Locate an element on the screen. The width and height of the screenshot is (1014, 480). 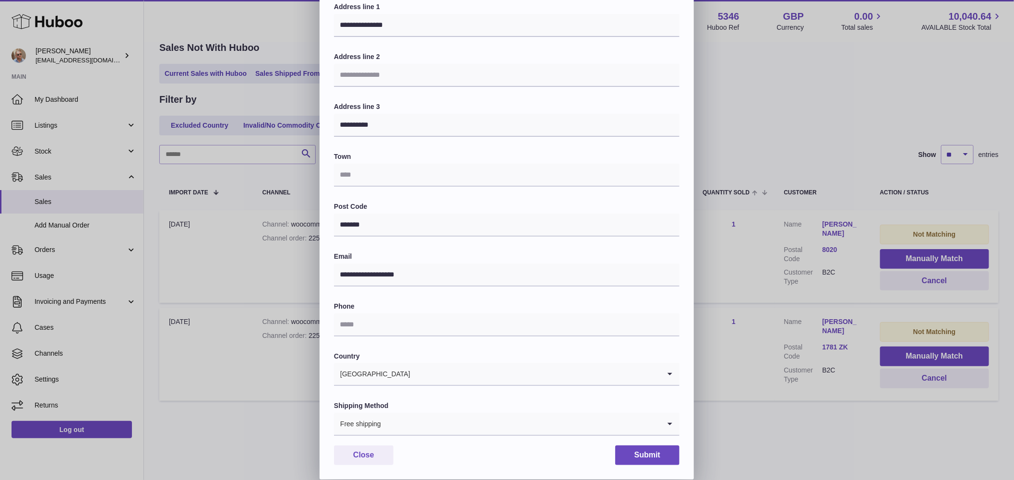
label: Email is located at coordinates (507, 256).